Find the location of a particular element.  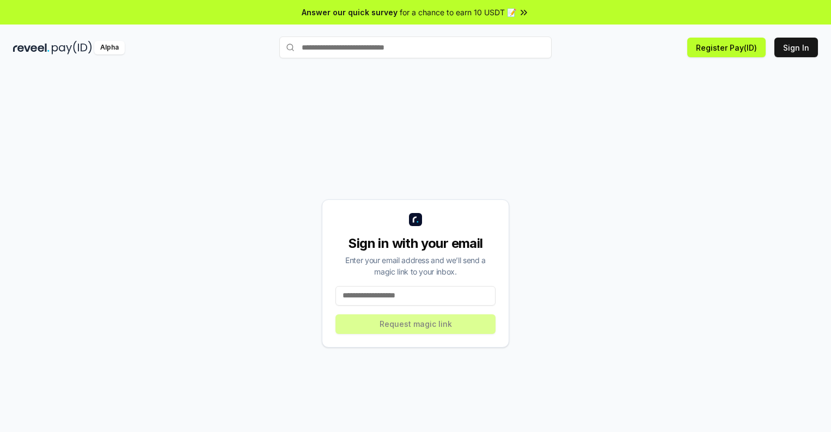

img: logo_small is located at coordinates (415, 219).